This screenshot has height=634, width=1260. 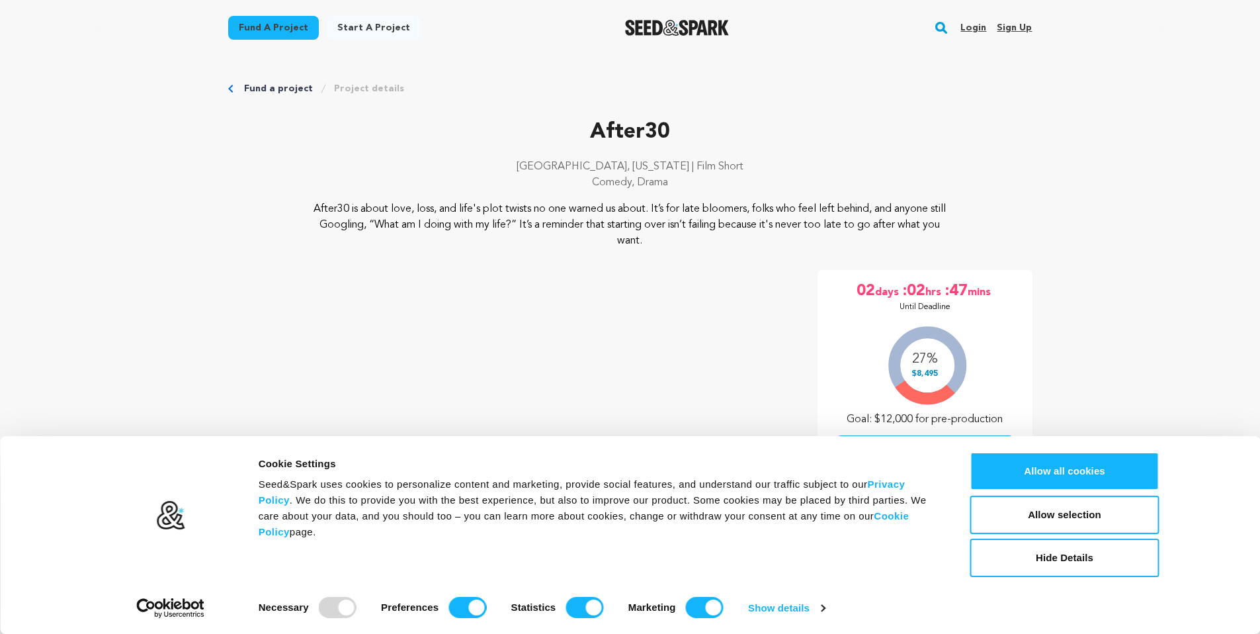 What do you see at coordinates (599, 464) in the screenshot?
I see `div: Cookie Settings` at bounding box center [599, 464].